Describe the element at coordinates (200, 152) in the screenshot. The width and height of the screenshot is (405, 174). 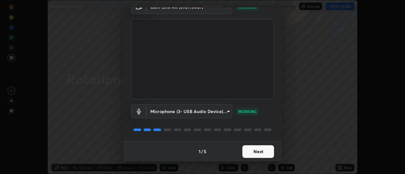
I see `h4: 1` at that location.